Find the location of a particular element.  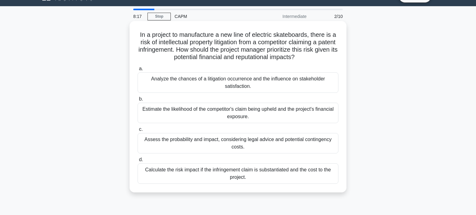

span: a. is located at coordinates (141, 68).